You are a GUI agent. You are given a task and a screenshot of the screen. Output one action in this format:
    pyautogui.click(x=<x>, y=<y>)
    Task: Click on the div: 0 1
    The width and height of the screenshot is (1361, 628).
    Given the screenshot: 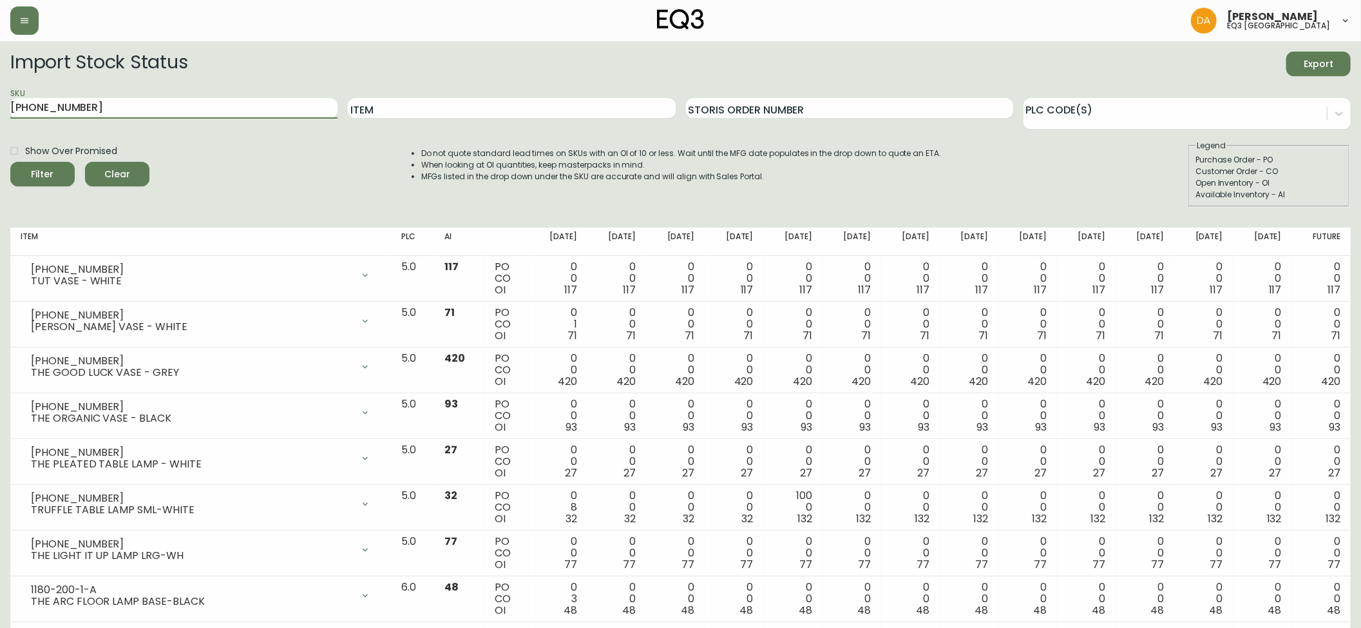 What is the action you would take?
    pyautogui.click(x=558, y=324)
    